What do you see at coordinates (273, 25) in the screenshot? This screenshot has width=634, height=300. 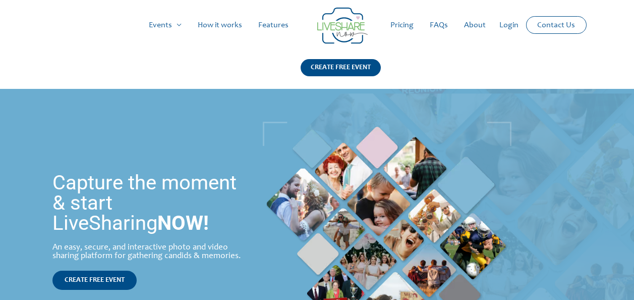 I see `a: Features` at bounding box center [273, 25].